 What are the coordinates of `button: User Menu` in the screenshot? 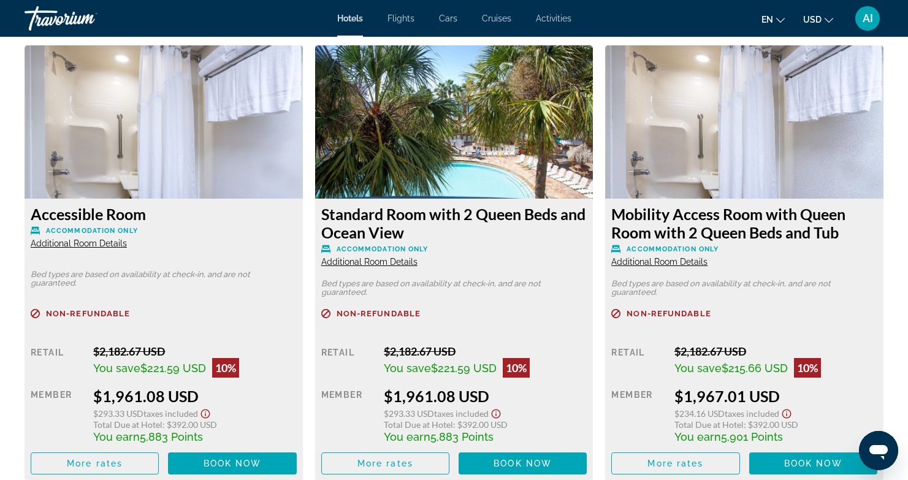 It's located at (867, 18).